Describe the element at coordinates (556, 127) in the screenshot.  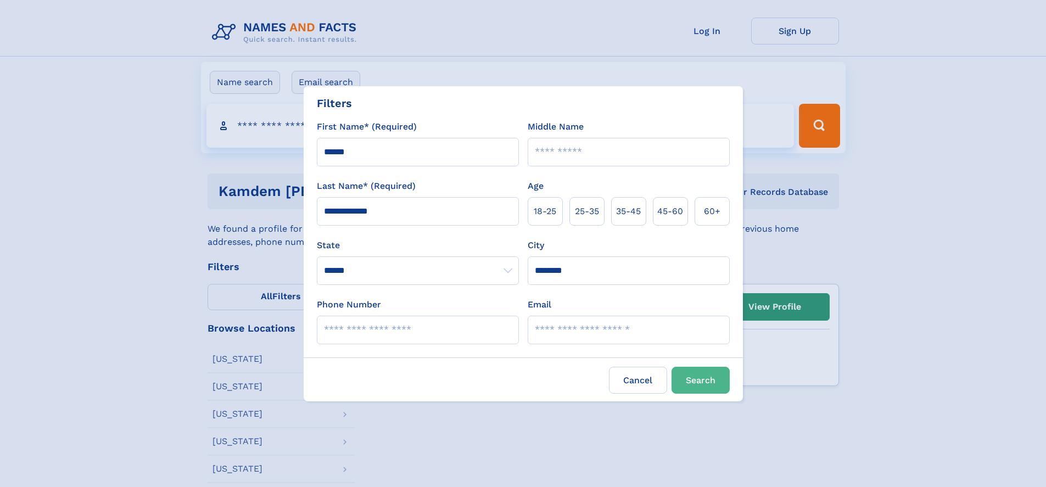
I see `label: Middle Name` at that location.